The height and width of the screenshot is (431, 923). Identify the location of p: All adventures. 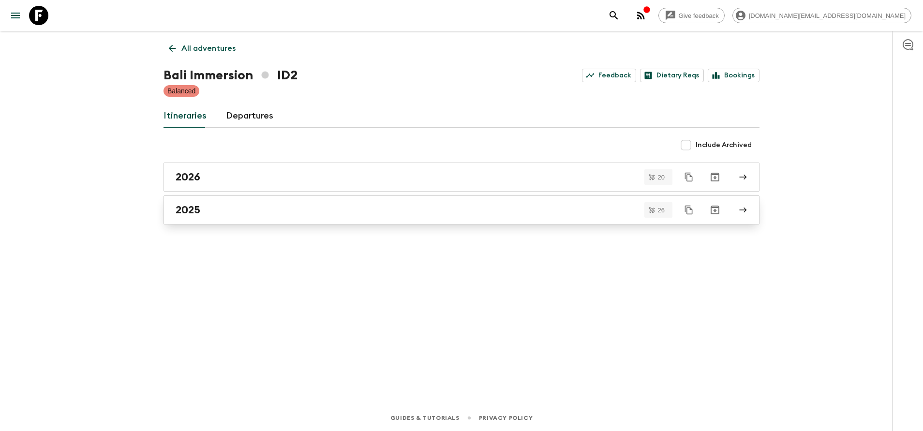
(208, 48).